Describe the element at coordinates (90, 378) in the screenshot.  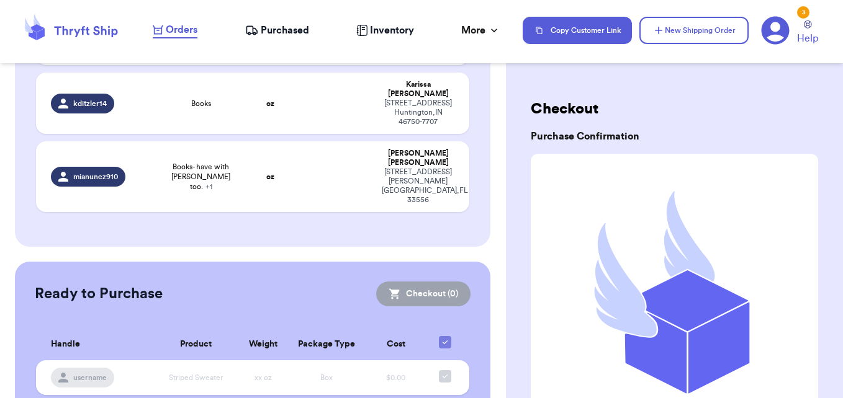
I see `span: username` at that location.